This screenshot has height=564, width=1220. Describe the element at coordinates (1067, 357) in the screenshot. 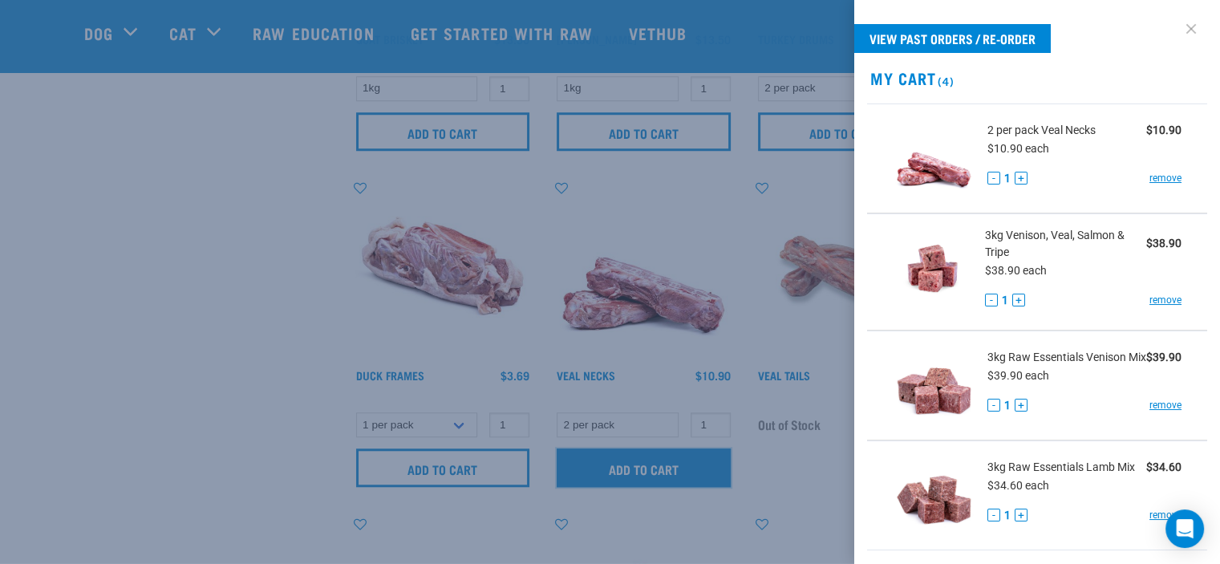

I see `span: 3kg Raw Essentials Venison Mix` at that location.